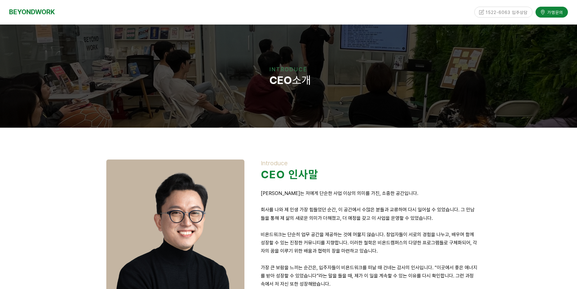 This screenshot has width=577, height=289. Describe the element at coordinates (369, 243) in the screenshot. I see `p: 비욘드워크는 단순히 업무 공간을 제공하는 것에 머물지 않습니다. 창업자들이 서로의 경험을 나누고, 배우며 함께 성장할 수 있는 진정한 커뮤니티를 지향합니다. 이러한 철학은 비...` at that location.